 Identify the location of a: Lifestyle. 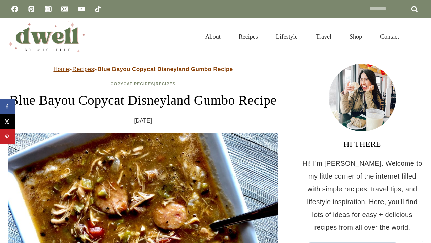
(287, 37).